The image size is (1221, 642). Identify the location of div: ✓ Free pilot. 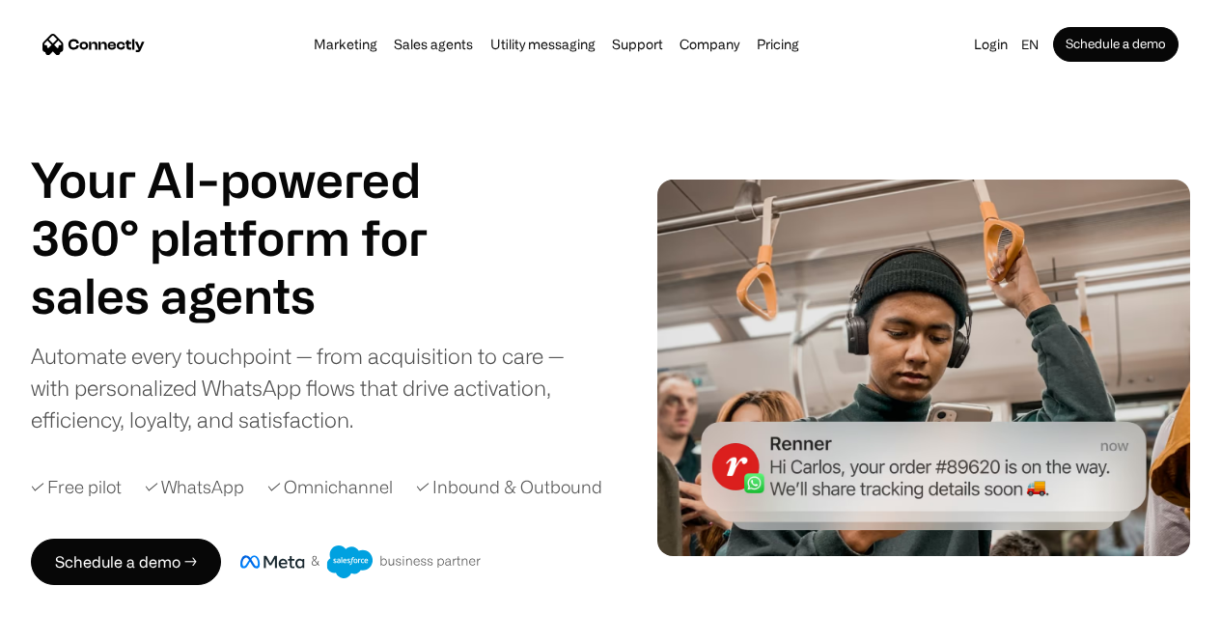
(76, 487).